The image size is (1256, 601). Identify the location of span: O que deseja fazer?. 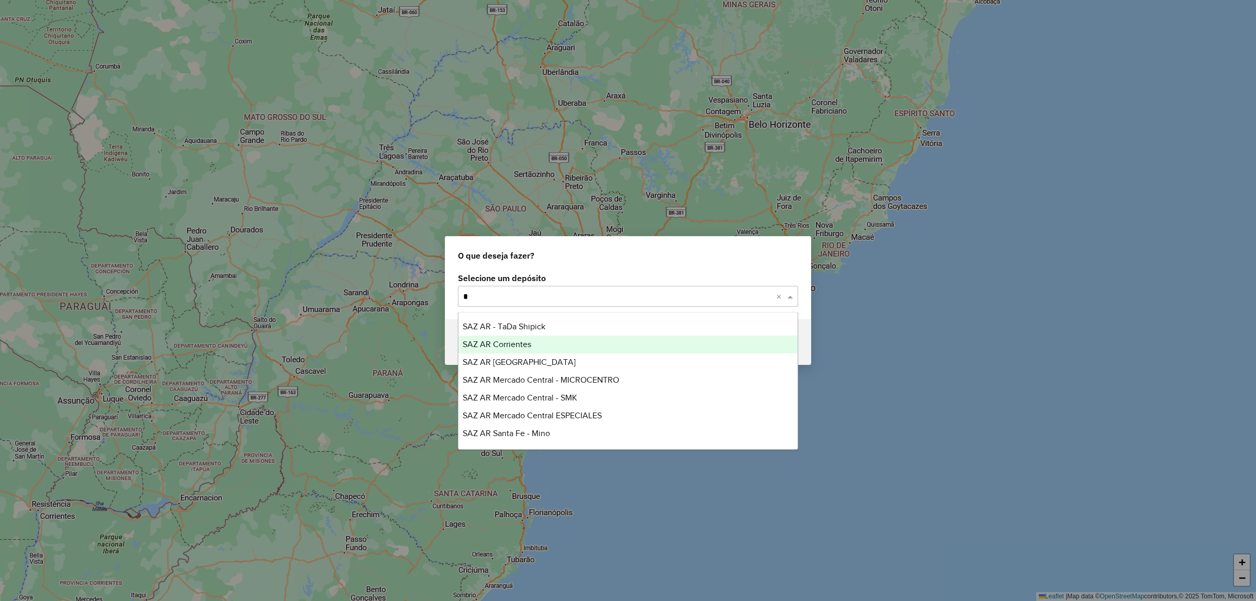
(496, 255).